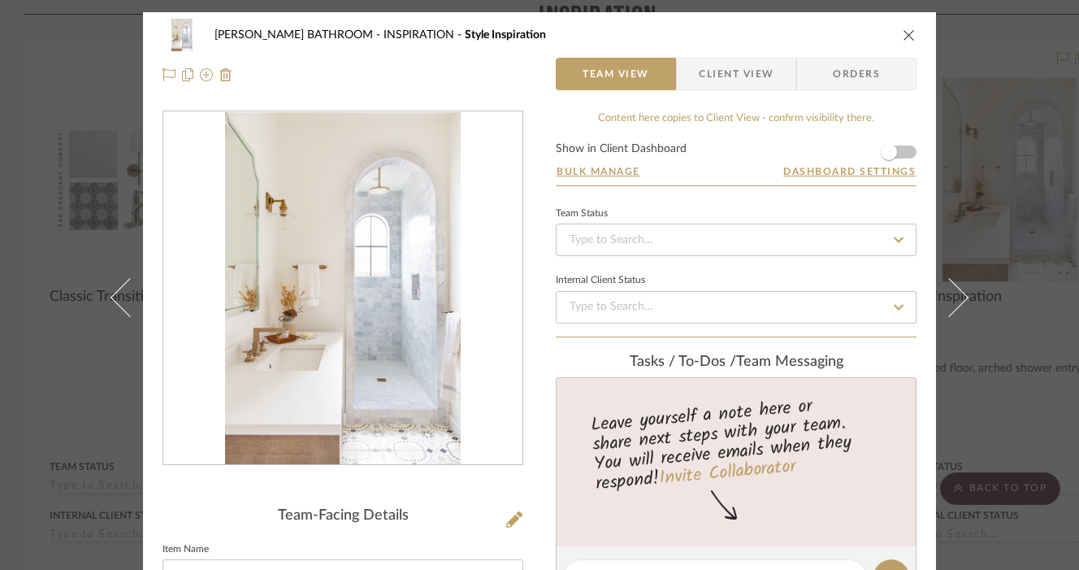 The image size is (1079, 570). Describe the element at coordinates (506, 35) in the screenshot. I see `span: Style Inspiration` at that location.